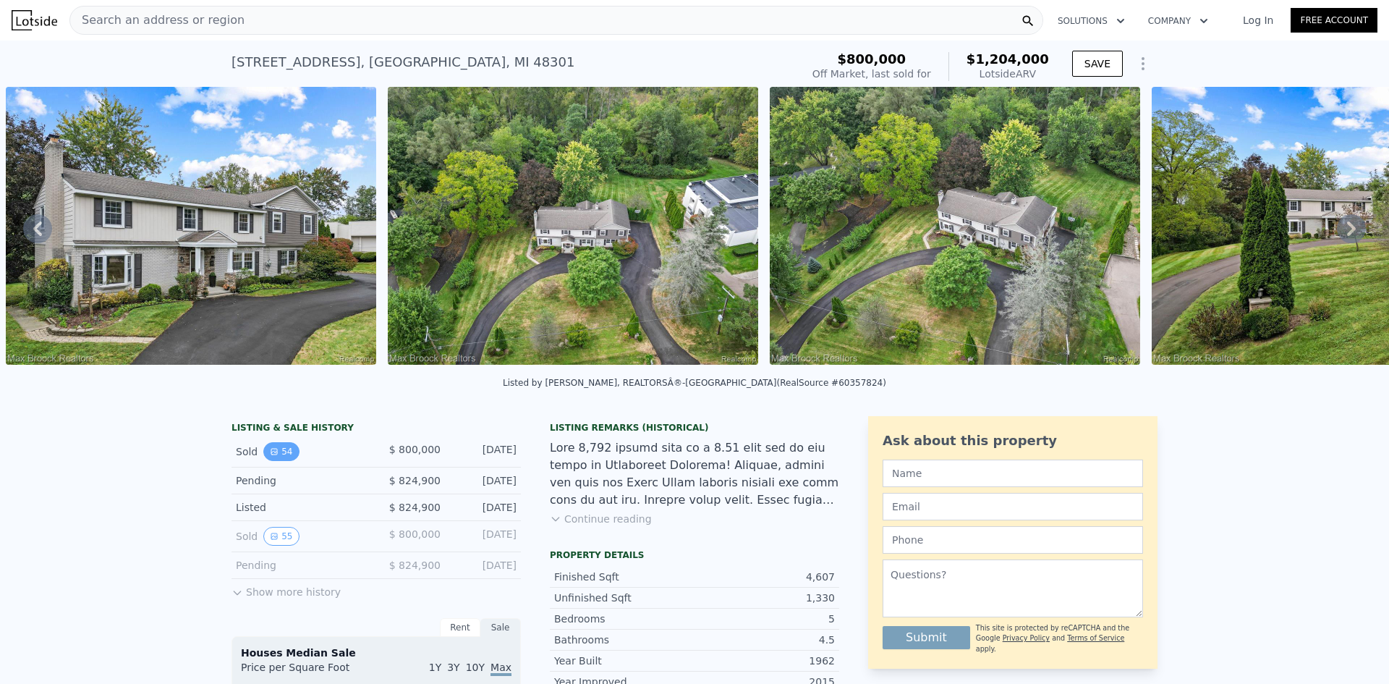 Image resolution: width=1389 pixels, height=684 pixels. Describe the element at coordinates (34, 20) in the screenshot. I see `img: Lotside` at that location.